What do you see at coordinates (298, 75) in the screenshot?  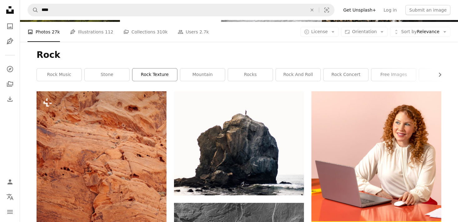 I see `a: rock and roll` at bounding box center [298, 75].